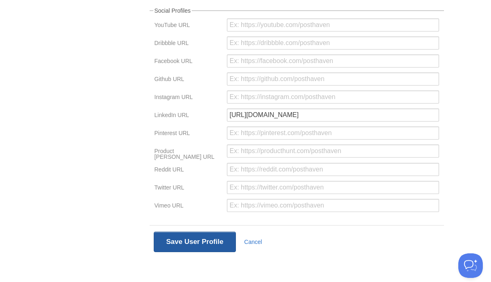  I want to click on input: Ex: https://twitter.com/posthaven, so click(333, 187).